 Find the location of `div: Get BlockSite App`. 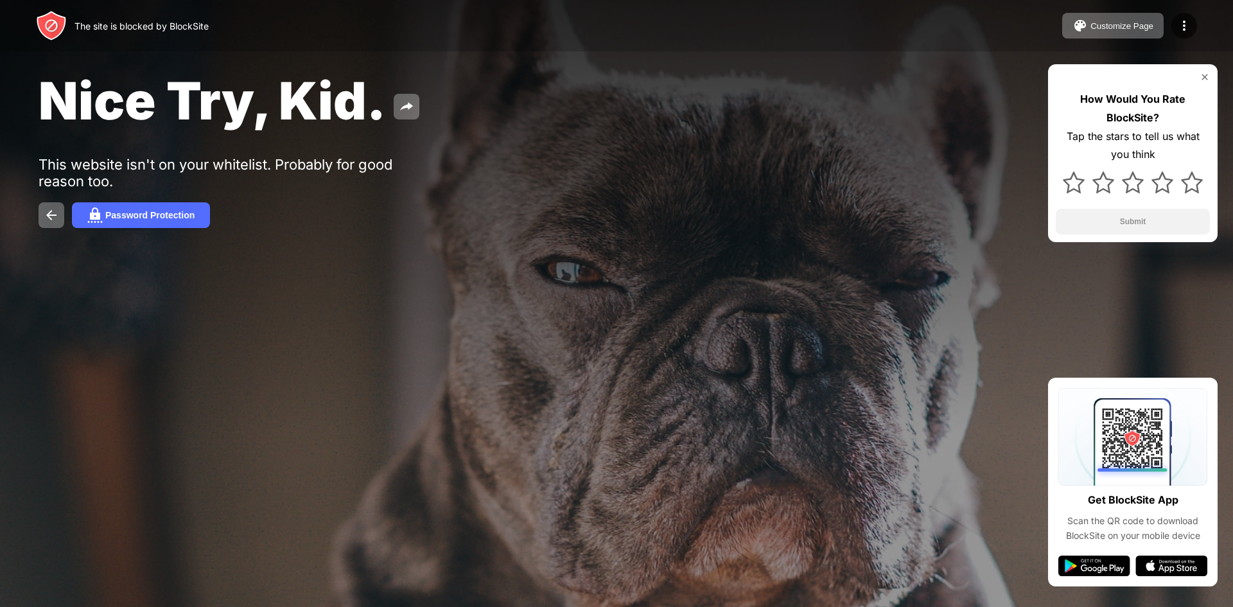

div: Get BlockSite App is located at coordinates (1133, 500).